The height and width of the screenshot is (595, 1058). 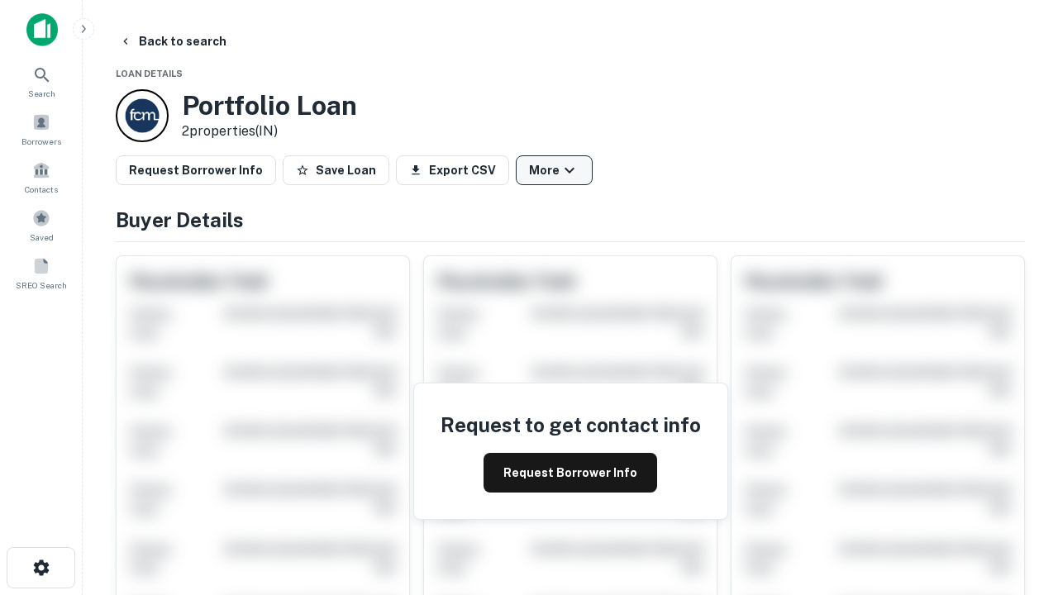 I want to click on div: Search, so click(x=41, y=81).